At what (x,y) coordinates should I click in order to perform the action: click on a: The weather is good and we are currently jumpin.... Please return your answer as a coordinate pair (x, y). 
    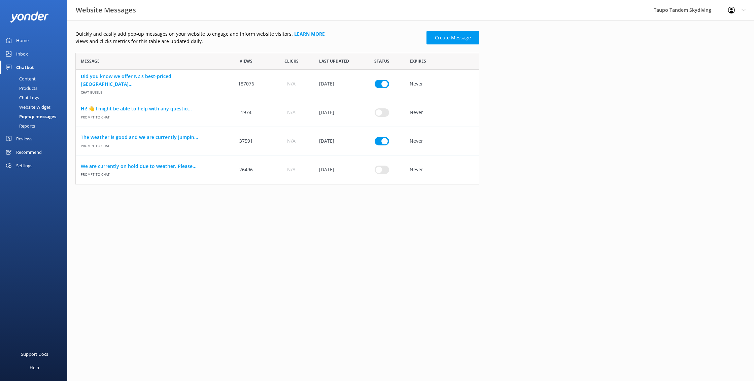
    Looking at the image, I should click on (149, 137).